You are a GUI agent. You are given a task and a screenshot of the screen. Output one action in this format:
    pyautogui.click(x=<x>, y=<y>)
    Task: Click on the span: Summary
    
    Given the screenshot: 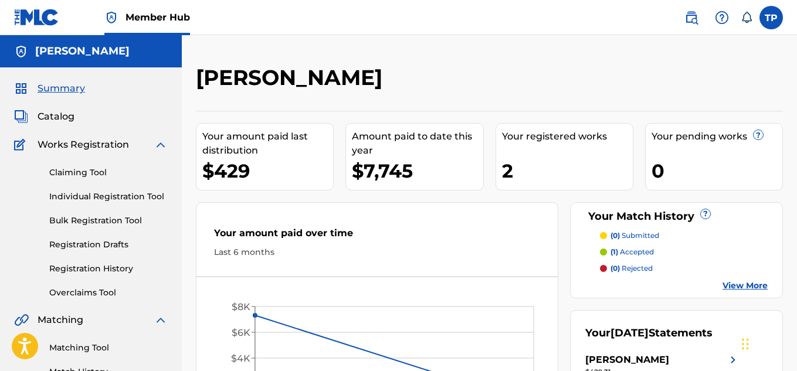 What is the action you would take?
    pyautogui.click(x=61, y=89)
    